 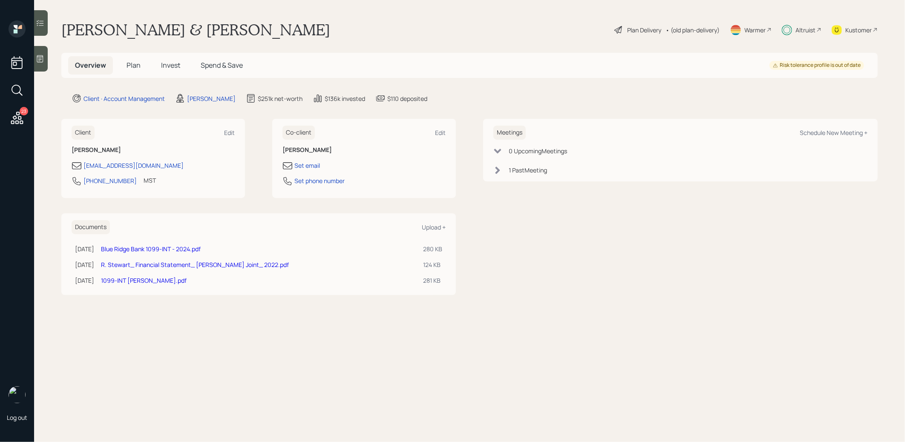 I want to click on a: Blue Ridge Bank 1099-INT - 2024.pdf, so click(x=151, y=249).